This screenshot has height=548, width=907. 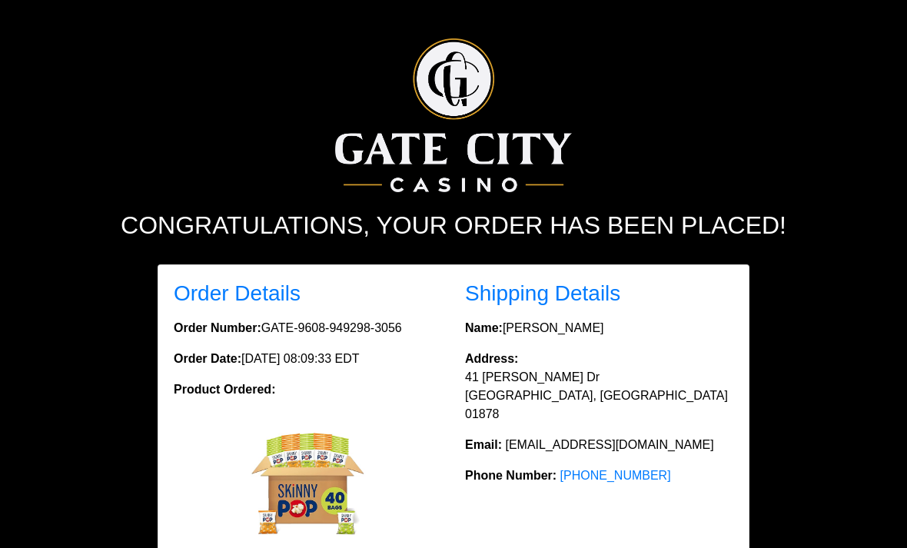 I want to click on h2: Congratulations, your order has been placed!, so click(x=454, y=225).